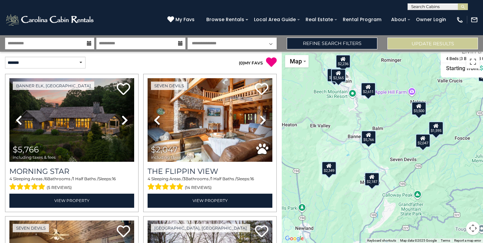 The width and height of the screenshot is (483, 243). What do you see at coordinates (164, 149) in the screenshot?
I see `span: $2,047` at bounding box center [164, 149].